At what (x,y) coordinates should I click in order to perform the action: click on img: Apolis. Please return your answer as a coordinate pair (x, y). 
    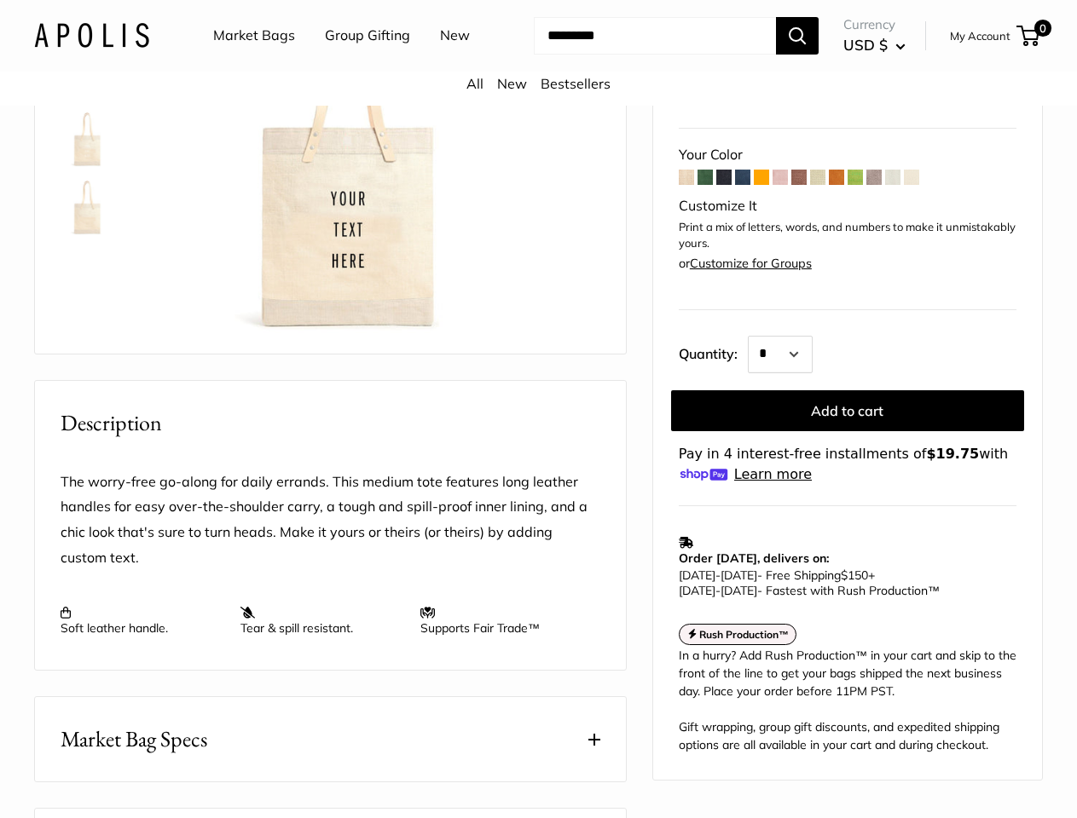
    Looking at the image, I should click on (91, 35).